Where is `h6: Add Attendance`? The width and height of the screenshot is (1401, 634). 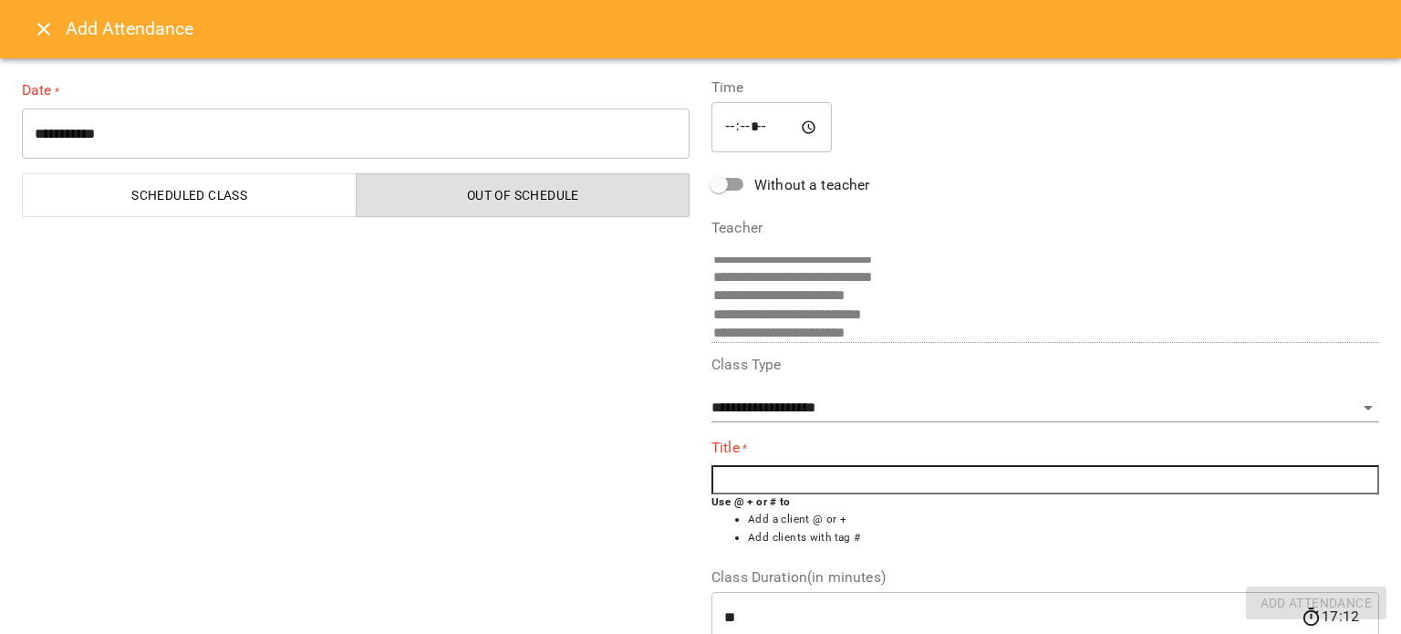
h6: Add Attendance is located at coordinates (722, 28).